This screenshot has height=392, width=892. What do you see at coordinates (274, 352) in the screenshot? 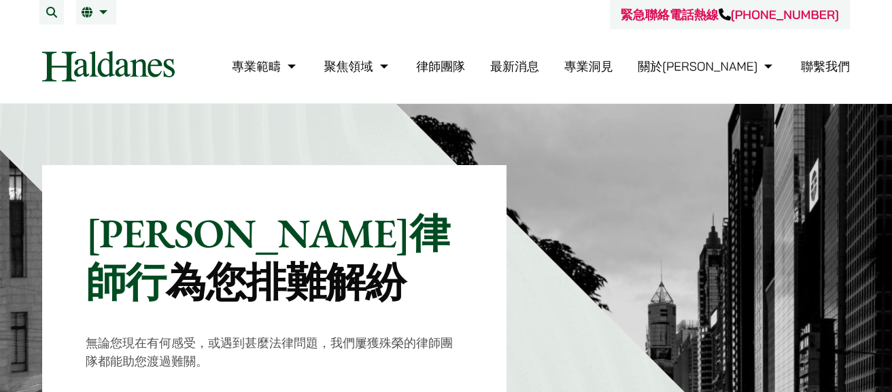
I see `p: 無論您現在有何感受，或遇到甚麼法律問題，我們屢獲殊榮的律師團隊都能助您渡過難關。` at bounding box center [274, 352].